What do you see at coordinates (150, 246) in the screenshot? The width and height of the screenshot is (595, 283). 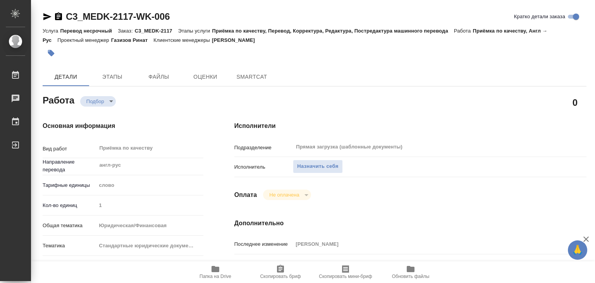 I see `div: Стандартные юридические документы, договоры, уставы` at bounding box center [150, 246].